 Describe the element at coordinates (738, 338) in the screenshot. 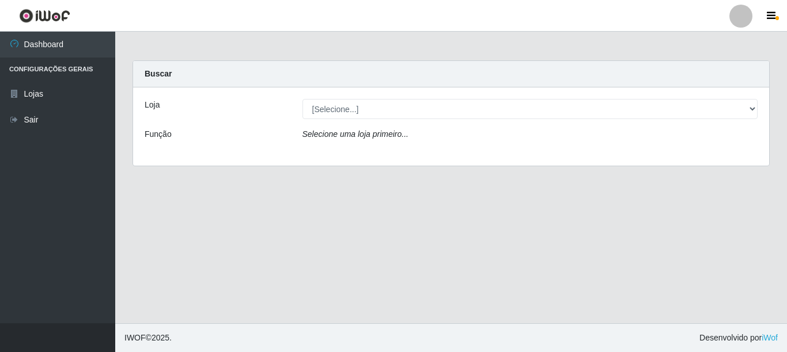

I see `span: Desenvolvido por` at that location.